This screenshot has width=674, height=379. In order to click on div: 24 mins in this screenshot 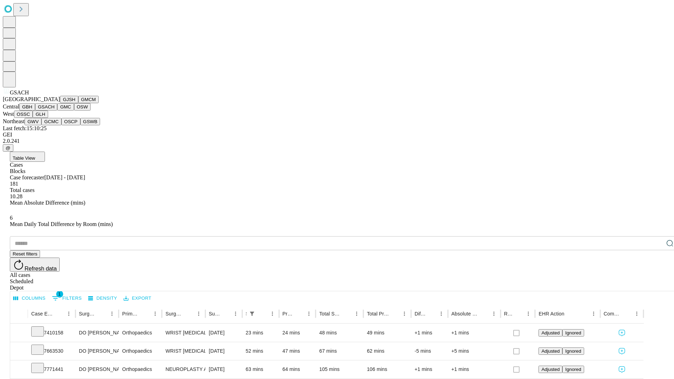, I will do `click(298, 333)`.